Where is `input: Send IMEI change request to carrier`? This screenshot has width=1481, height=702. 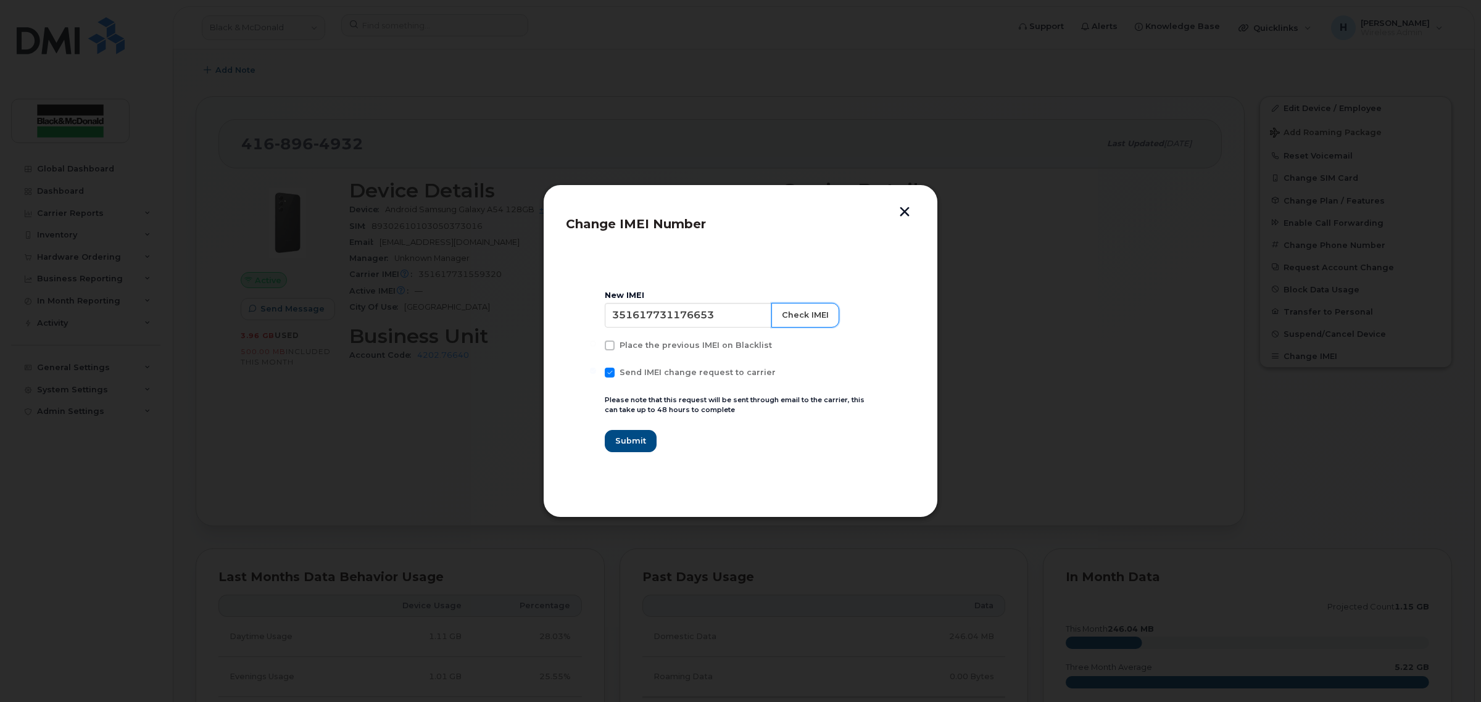
input: Send IMEI change request to carrier is located at coordinates (593, 371).